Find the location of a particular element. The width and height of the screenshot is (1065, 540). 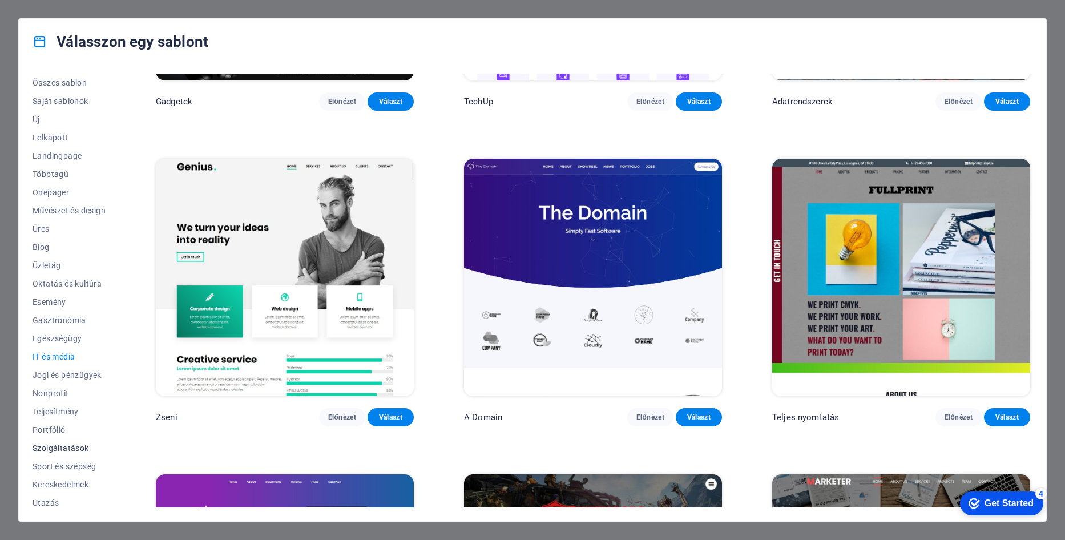

span: Művészet és design is located at coordinates (69, 211).